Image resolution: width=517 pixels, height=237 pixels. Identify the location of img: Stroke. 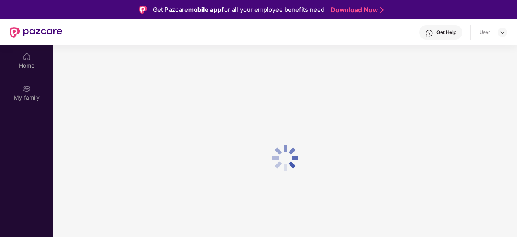
(382, 10).